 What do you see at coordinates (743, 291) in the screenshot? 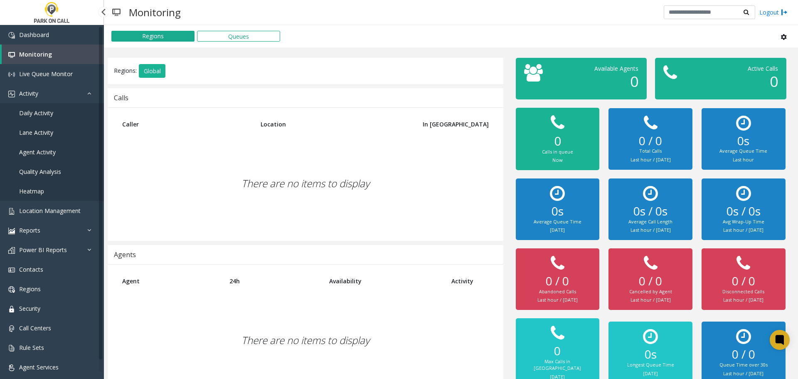
I see `div: Disconnected Calls` at bounding box center [743, 291].